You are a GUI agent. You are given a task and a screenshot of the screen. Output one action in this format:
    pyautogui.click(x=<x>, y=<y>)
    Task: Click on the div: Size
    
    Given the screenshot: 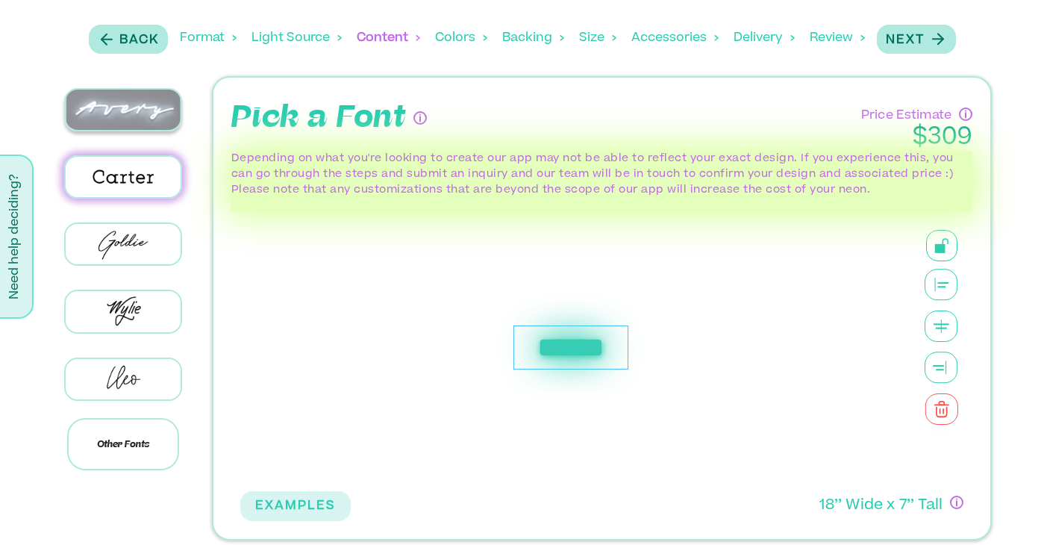 What is the action you would take?
    pyautogui.click(x=598, y=38)
    